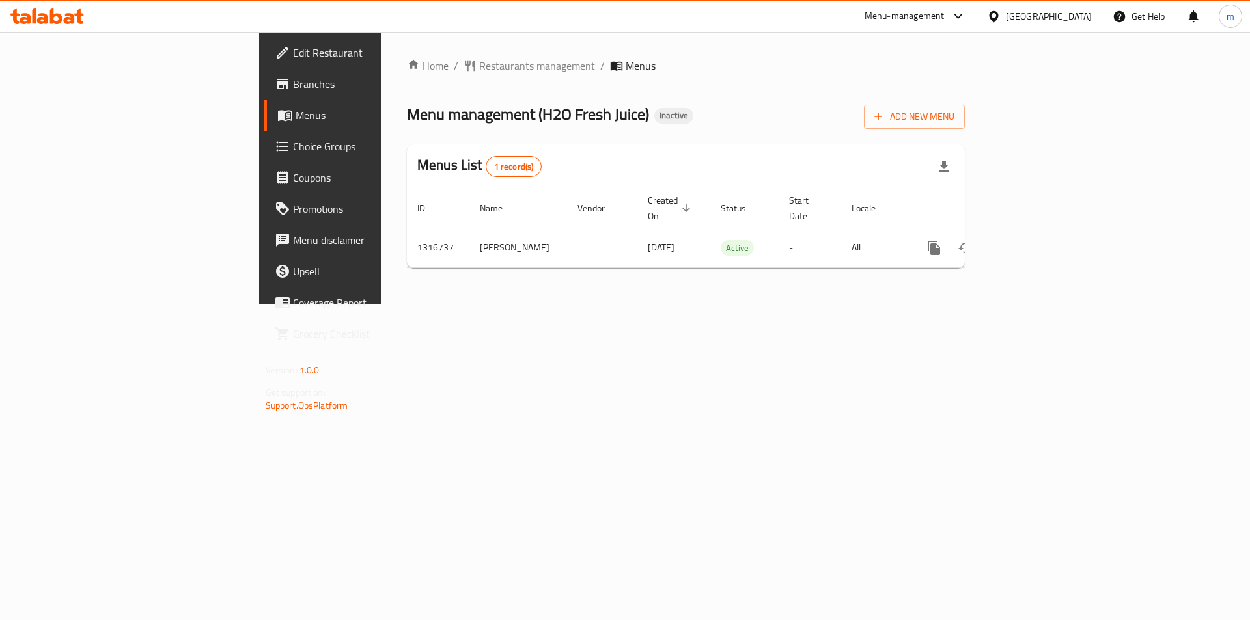 The height and width of the screenshot is (620, 1250). Describe the element at coordinates (914, 117) in the screenshot. I see `button: Add New Menu` at that location.